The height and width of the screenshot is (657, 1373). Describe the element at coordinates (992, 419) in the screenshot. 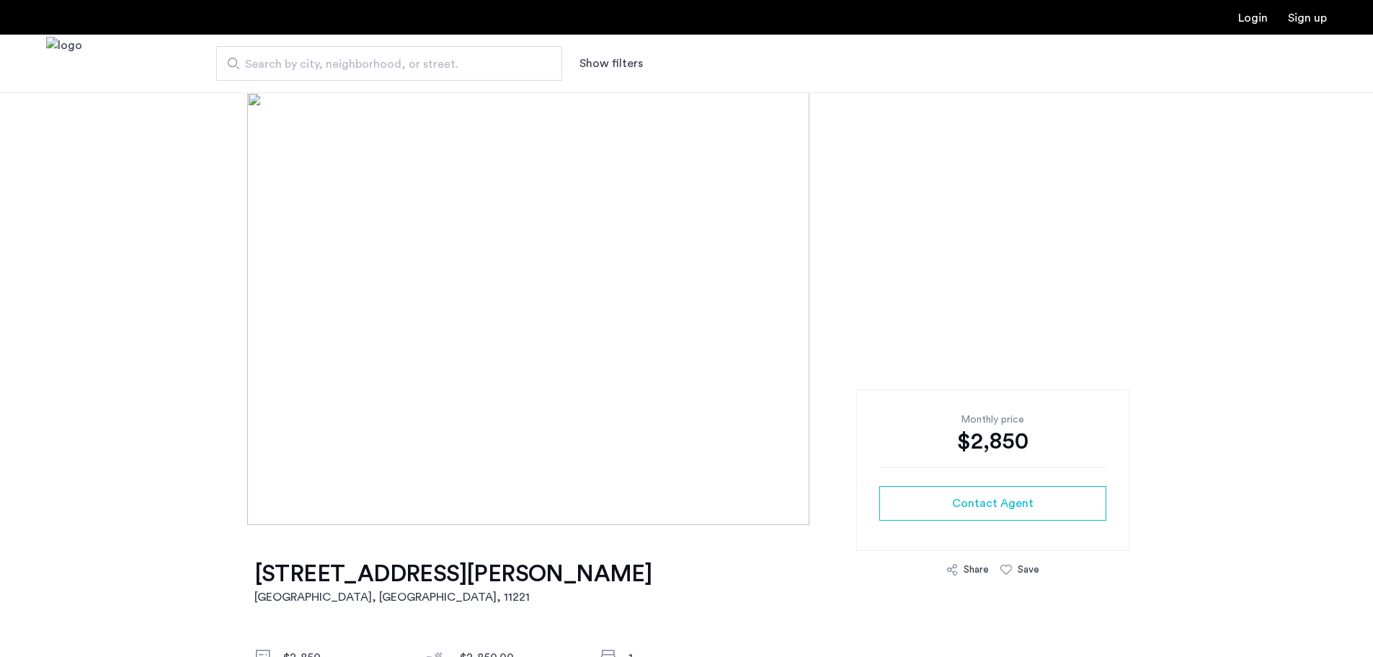

I see `div: Monthly price` at that location.